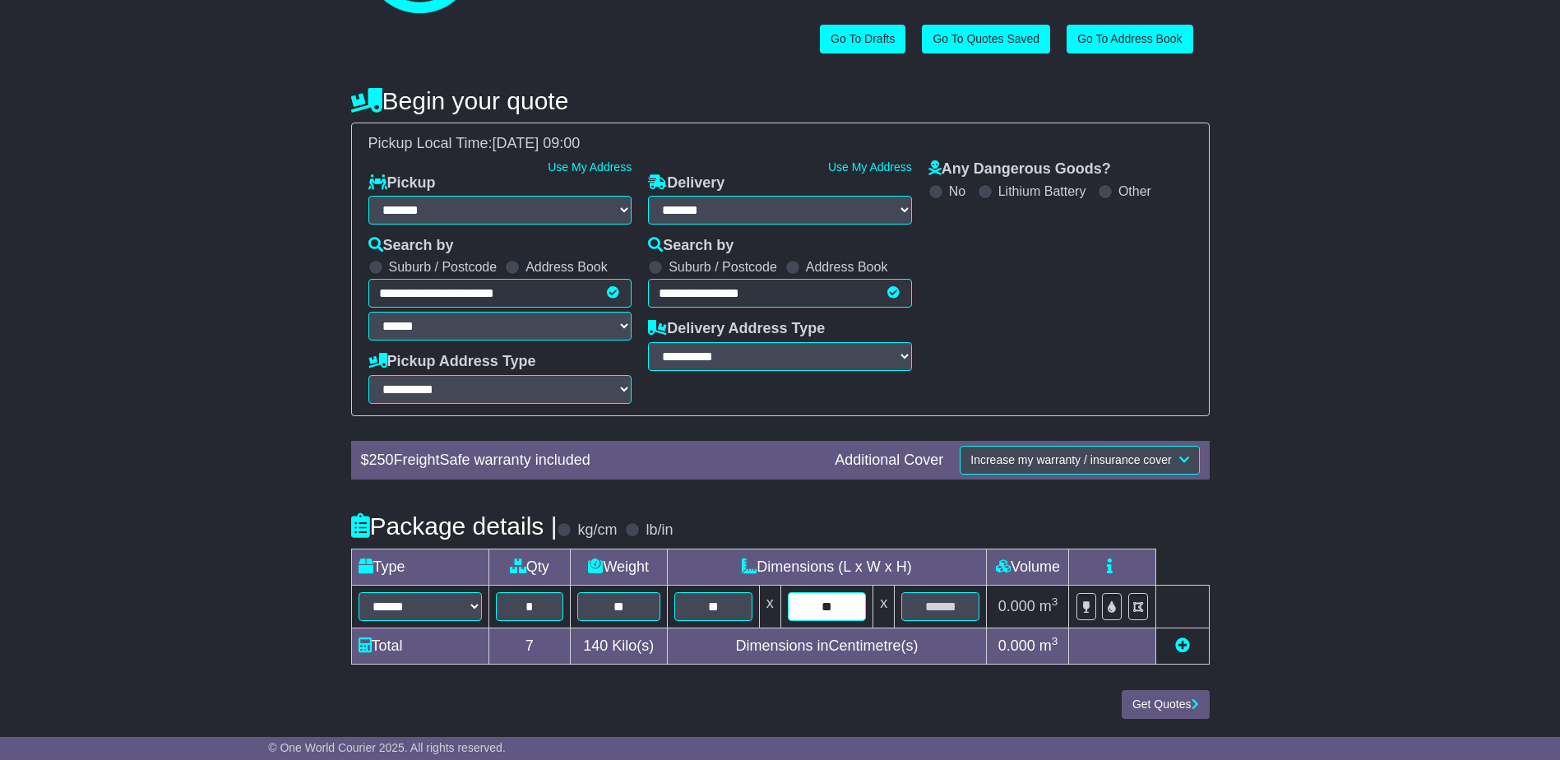 Image resolution: width=1560 pixels, height=760 pixels. What do you see at coordinates (529, 645) in the screenshot?
I see `td: 7` at bounding box center [529, 645].